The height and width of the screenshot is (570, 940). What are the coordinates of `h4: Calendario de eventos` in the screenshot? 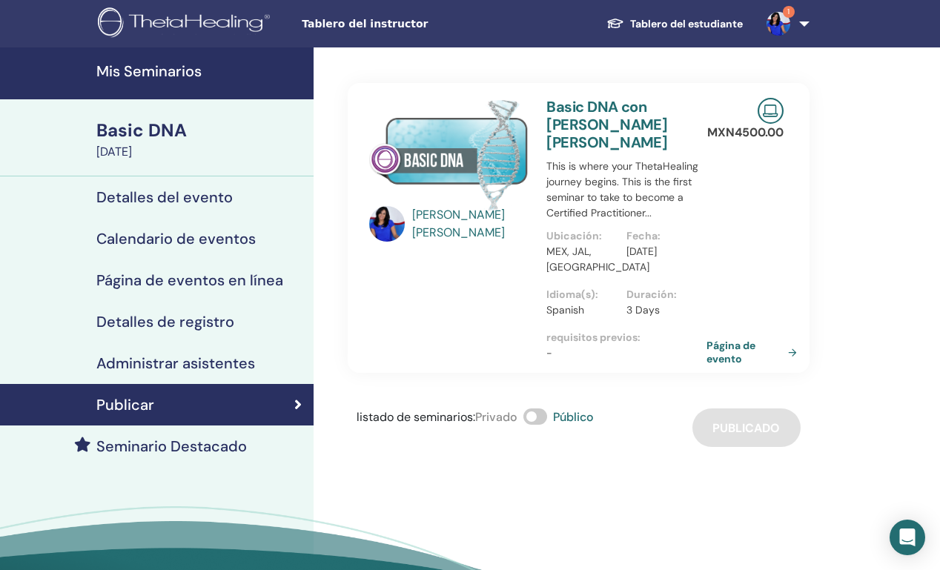 It's located at (176, 239).